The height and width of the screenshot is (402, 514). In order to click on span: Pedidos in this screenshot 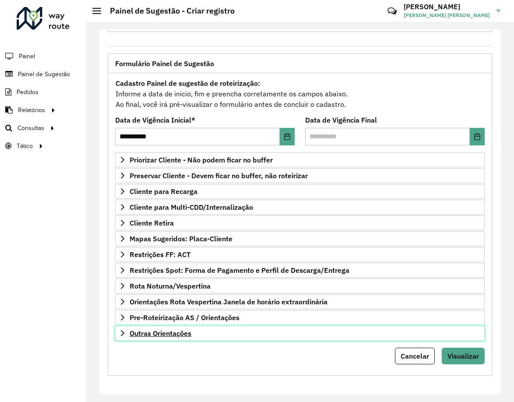, I will do `click(28, 92)`.